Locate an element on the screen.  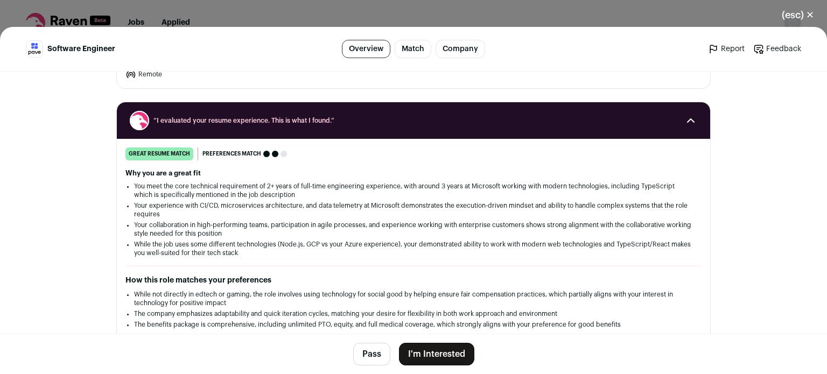
li: Your collaboration in high-performing teams, participation in agile processes, and experience wor... is located at coordinates (414, 229).